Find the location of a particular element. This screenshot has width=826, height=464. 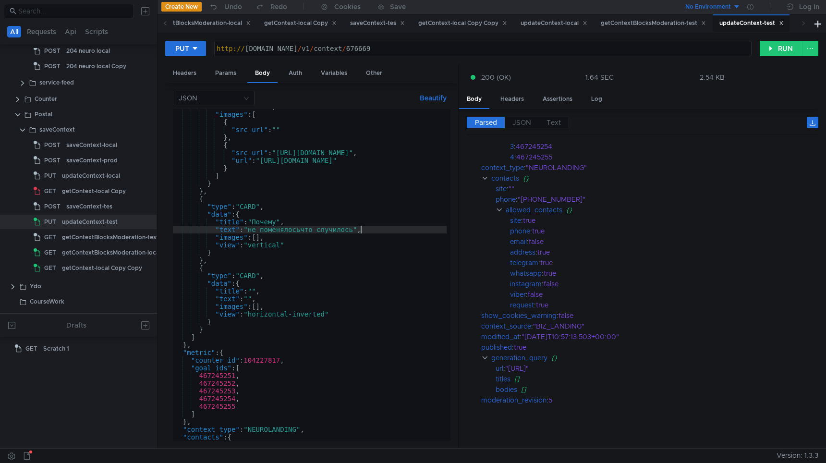

div: generation_query is located at coordinates (519, 358).